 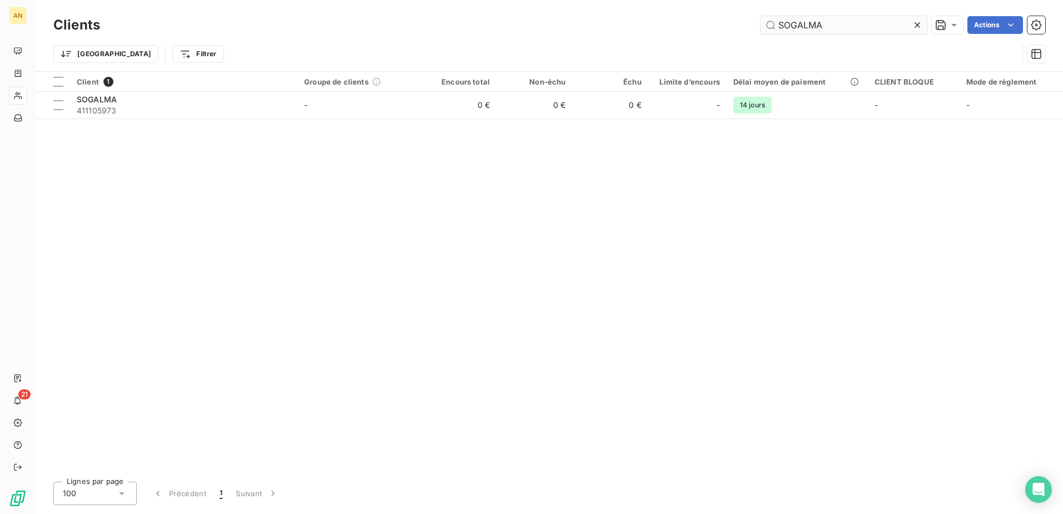 What do you see at coordinates (844, 25) in the screenshot?
I see `input: Rechercher` at bounding box center [844, 25].